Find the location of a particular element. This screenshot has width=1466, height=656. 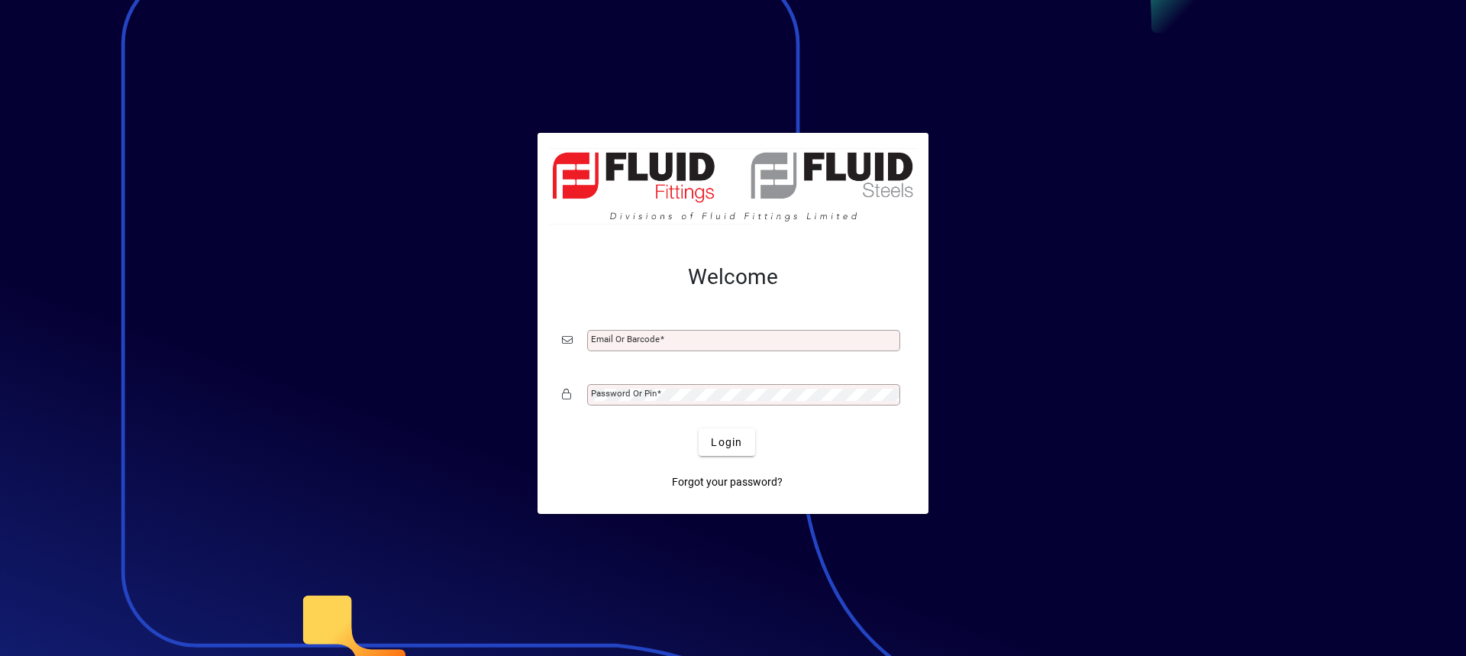

mat-label: Password or Pin is located at coordinates (624, 393).